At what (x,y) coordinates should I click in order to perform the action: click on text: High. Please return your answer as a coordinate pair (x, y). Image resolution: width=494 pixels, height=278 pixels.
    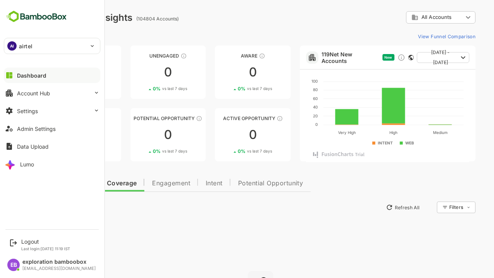
    Looking at the image, I should click on (366, 132).